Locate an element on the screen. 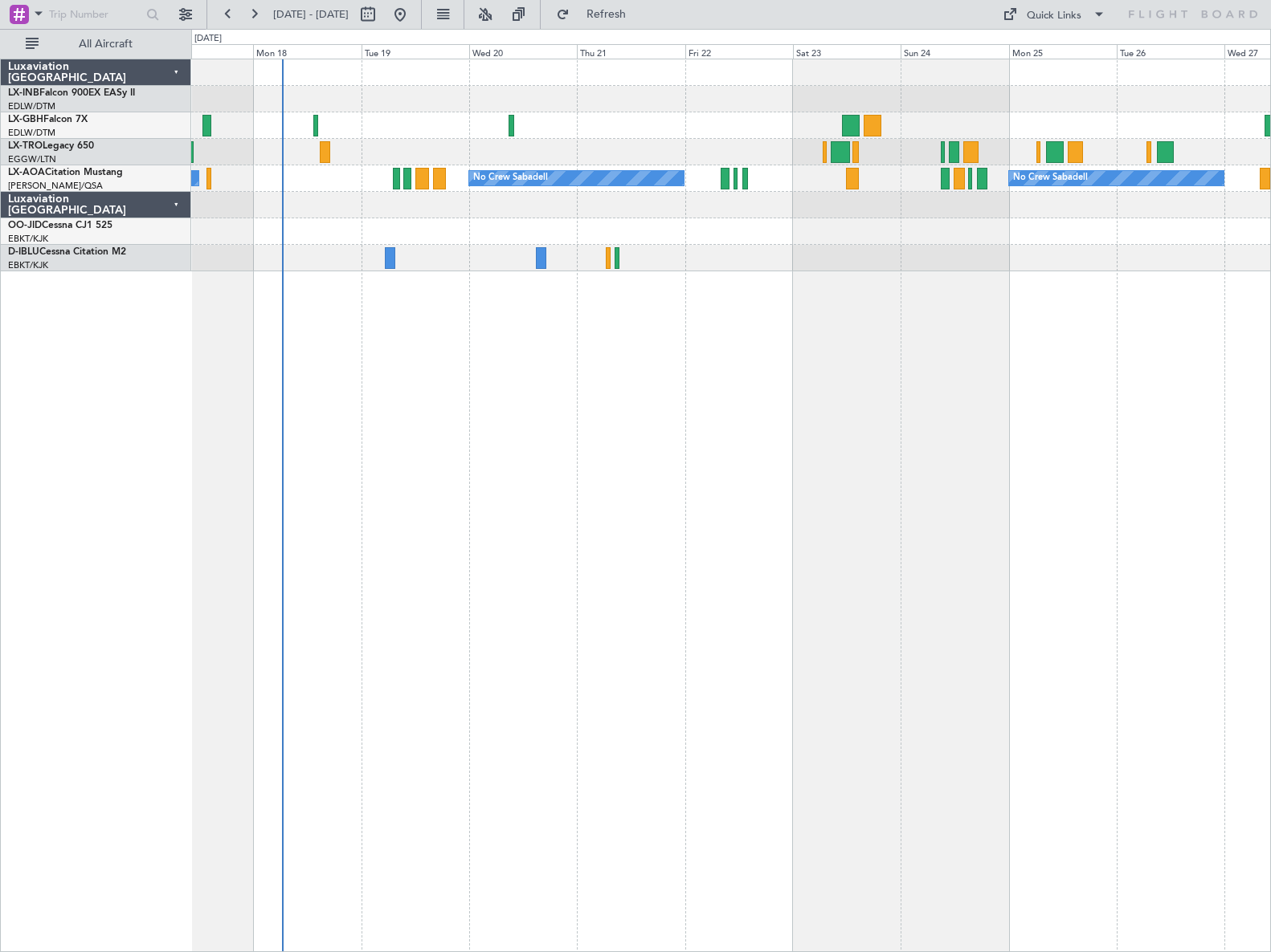 The height and width of the screenshot is (952, 1271). div: Sat 23 is located at coordinates (846, 51).